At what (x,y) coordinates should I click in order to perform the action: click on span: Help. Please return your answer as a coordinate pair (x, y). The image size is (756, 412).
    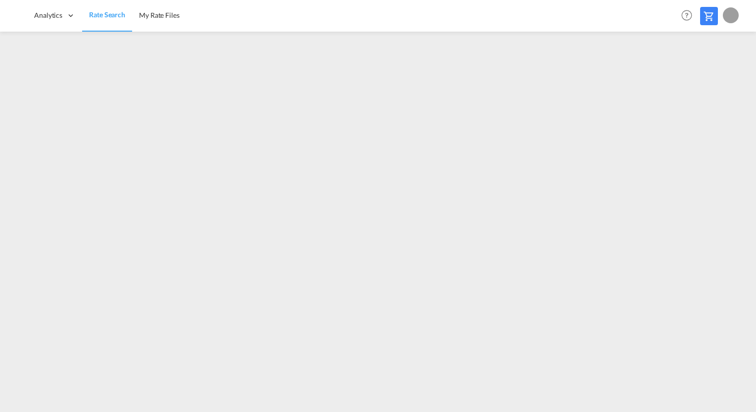
    Looking at the image, I should click on (686, 15).